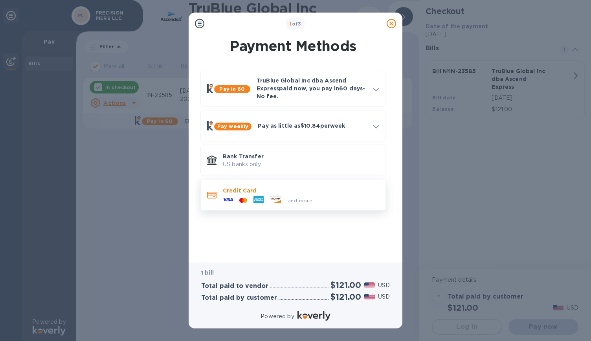  Describe the element at coordinates (293, 46) in the screenshot. I see `h1: Payment Methods` at that location.